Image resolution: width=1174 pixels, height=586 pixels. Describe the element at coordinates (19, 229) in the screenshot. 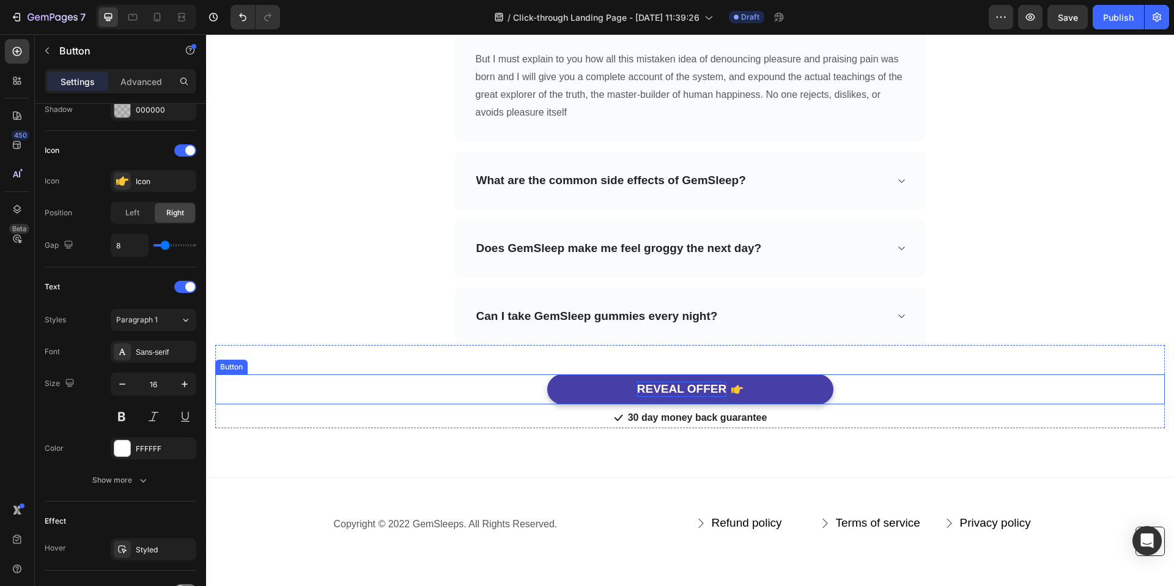

I see `div: Beta` at that location.